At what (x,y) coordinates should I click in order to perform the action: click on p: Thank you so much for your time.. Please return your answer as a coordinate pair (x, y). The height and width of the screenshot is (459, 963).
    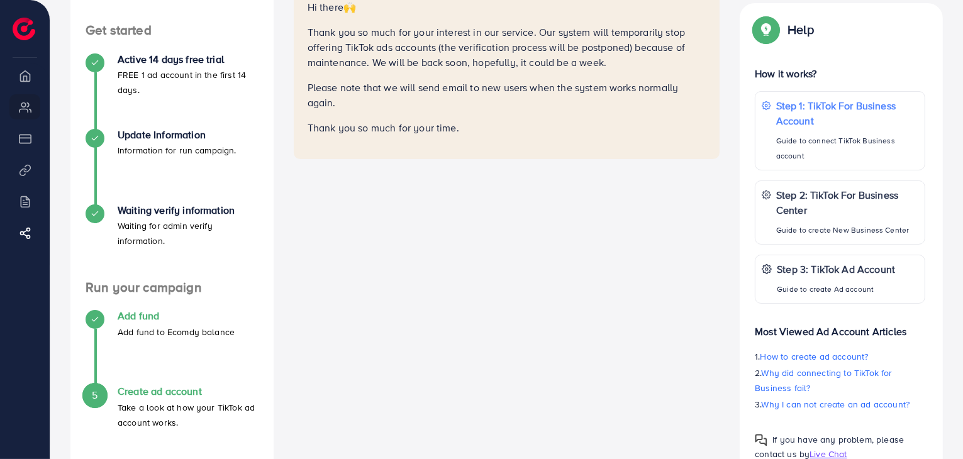
    Looking at the image, I should click on (507, 128).